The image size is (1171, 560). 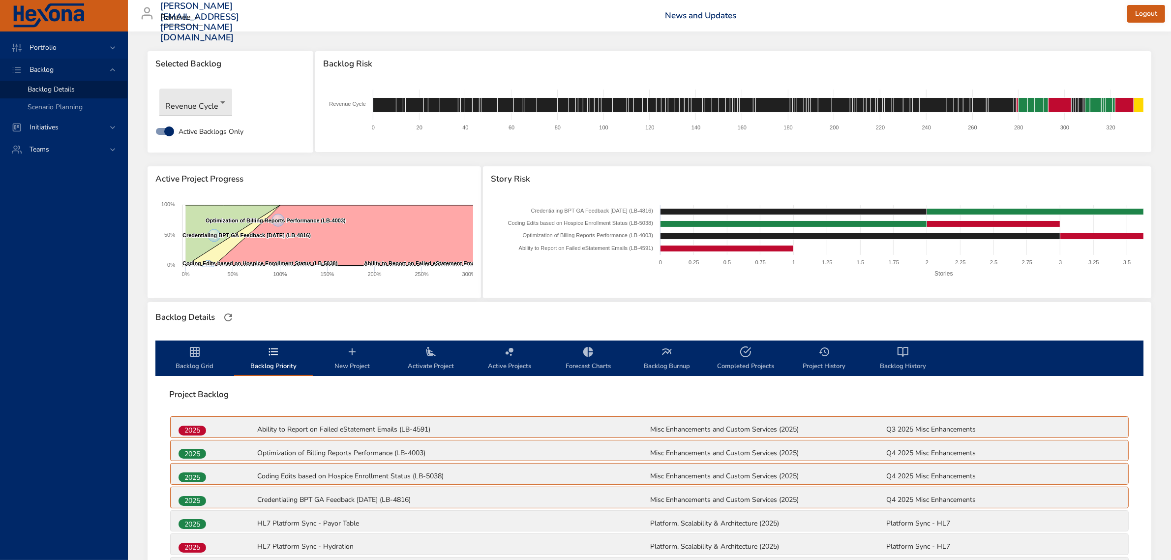 What do you see at coordinates (373, 127) in the screenshot?
I see `text: 0` at bounding box center [373, 127].